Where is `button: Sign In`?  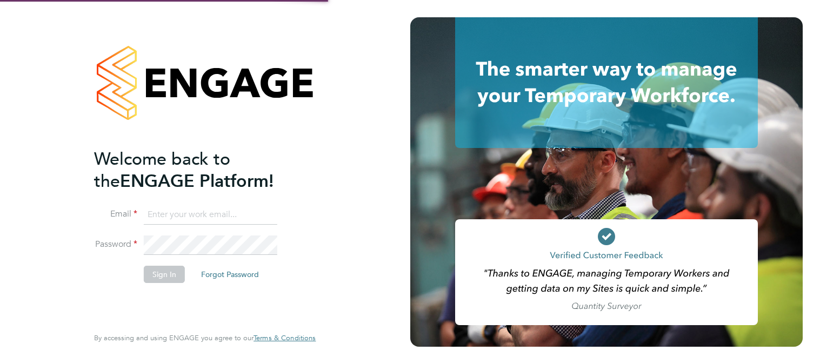 button: Sign In is located at coordinates (164, 275).